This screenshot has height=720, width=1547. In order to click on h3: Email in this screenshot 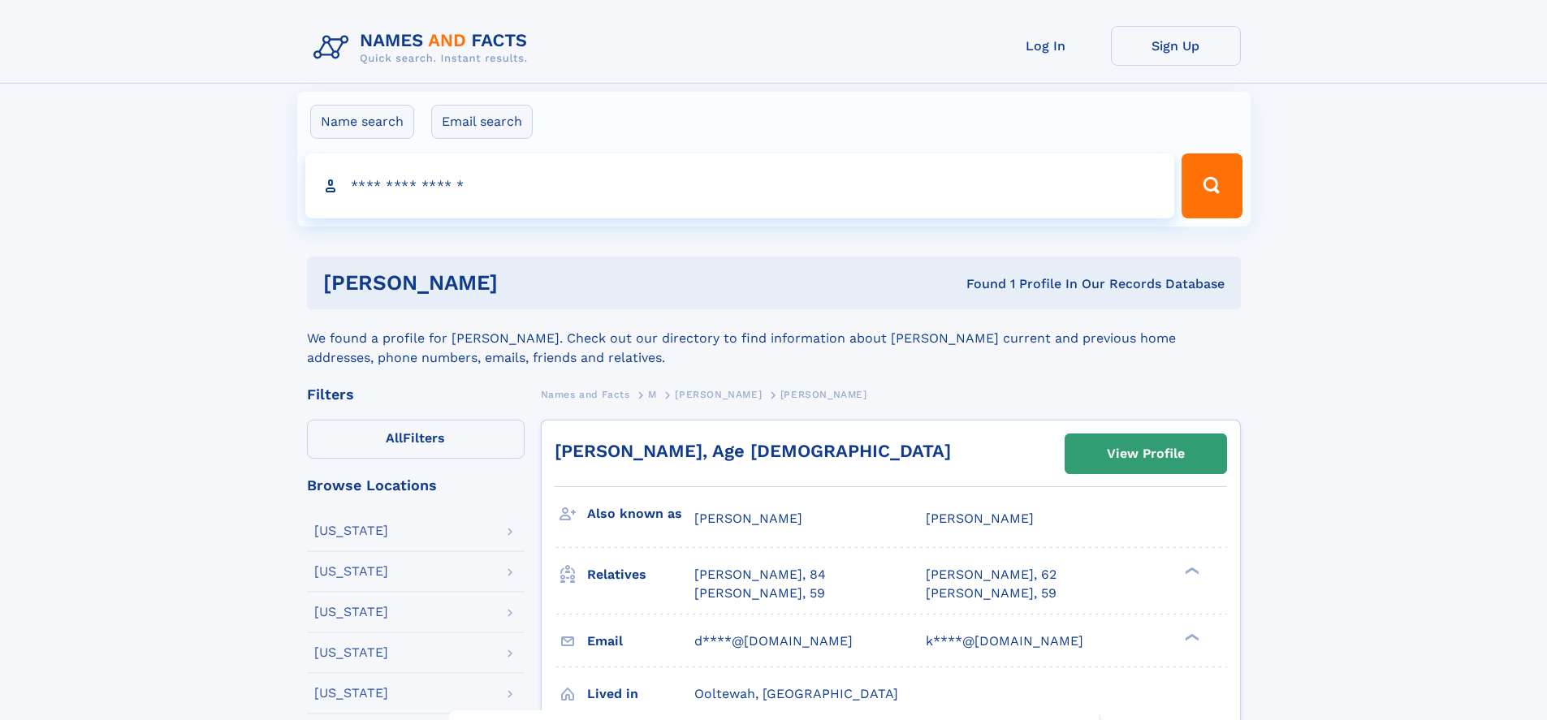, I will do `click(641, 642)`.